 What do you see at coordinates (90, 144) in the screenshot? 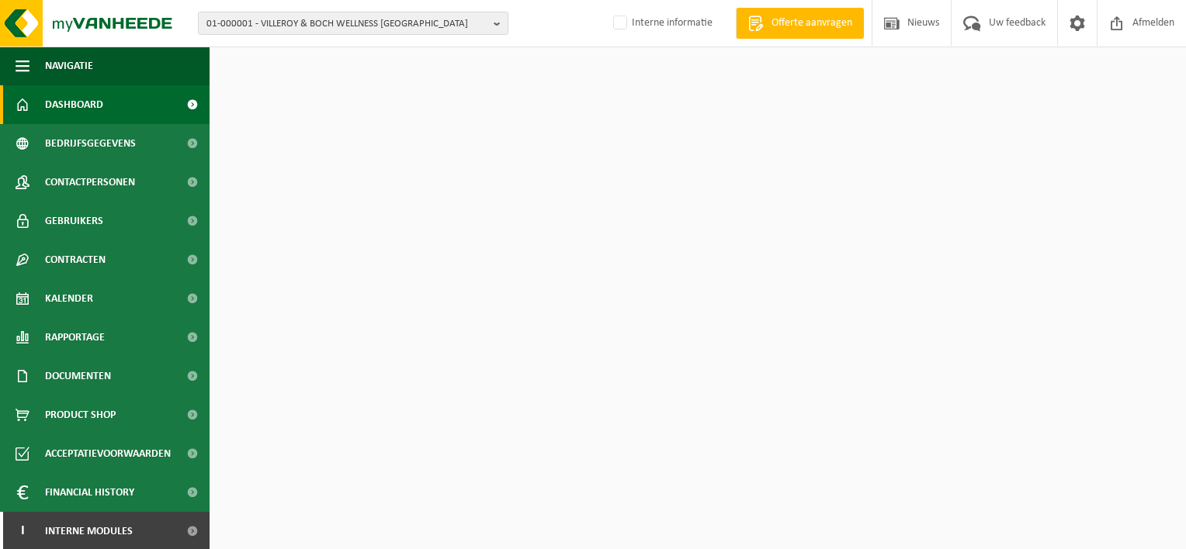
I see `span: Bedrijfsgegevens` at bounding box center [90, 144].